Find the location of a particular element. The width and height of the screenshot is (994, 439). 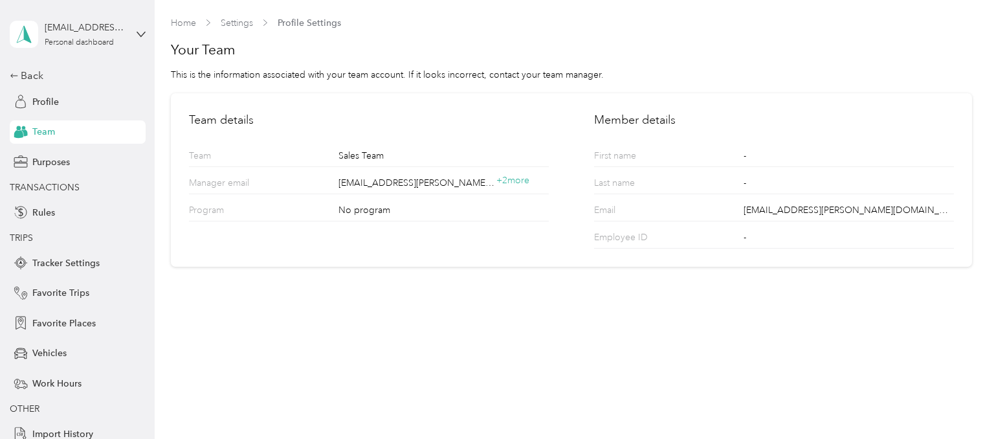

span: Team is located at coordinates (43, 131).